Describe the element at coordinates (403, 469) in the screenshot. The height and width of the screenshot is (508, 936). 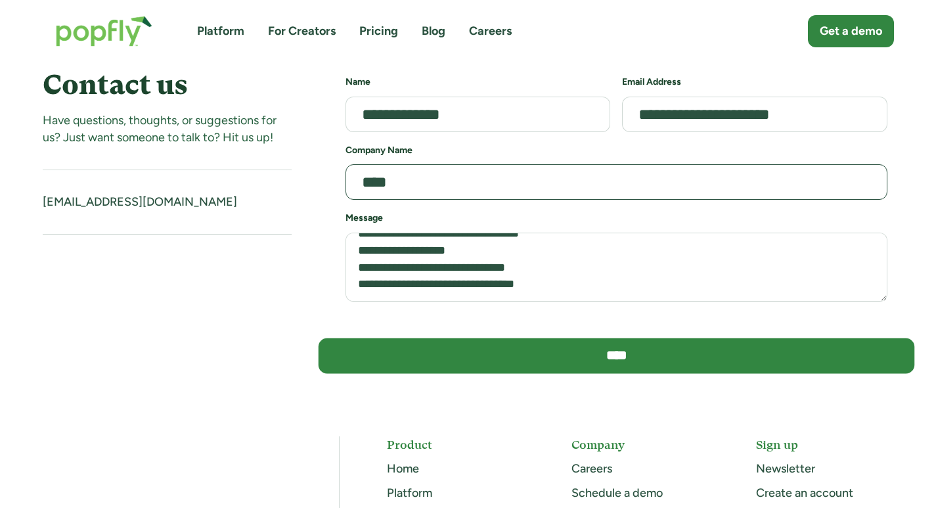
I see `a: Home` at that location.